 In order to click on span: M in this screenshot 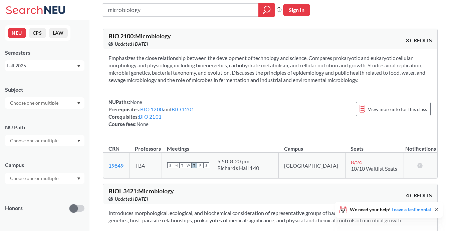, I will do `click(176, 166)`.